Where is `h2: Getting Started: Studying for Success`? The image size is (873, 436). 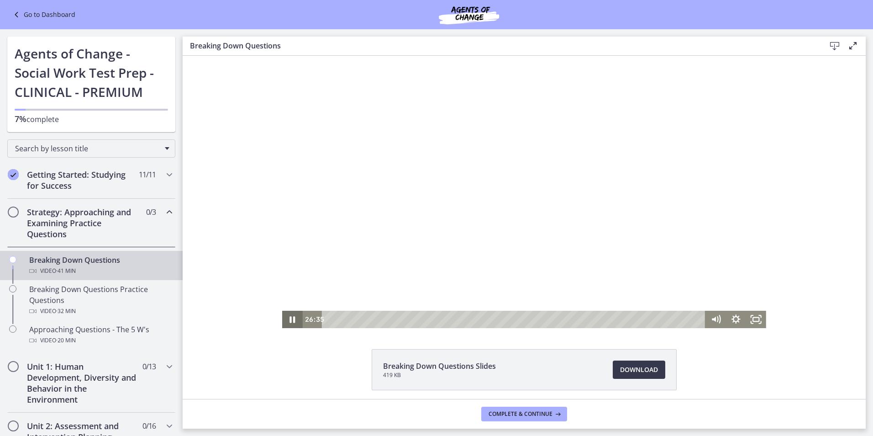 h2: Getting Started: Studying for Success is located at coordinates (83, 180).